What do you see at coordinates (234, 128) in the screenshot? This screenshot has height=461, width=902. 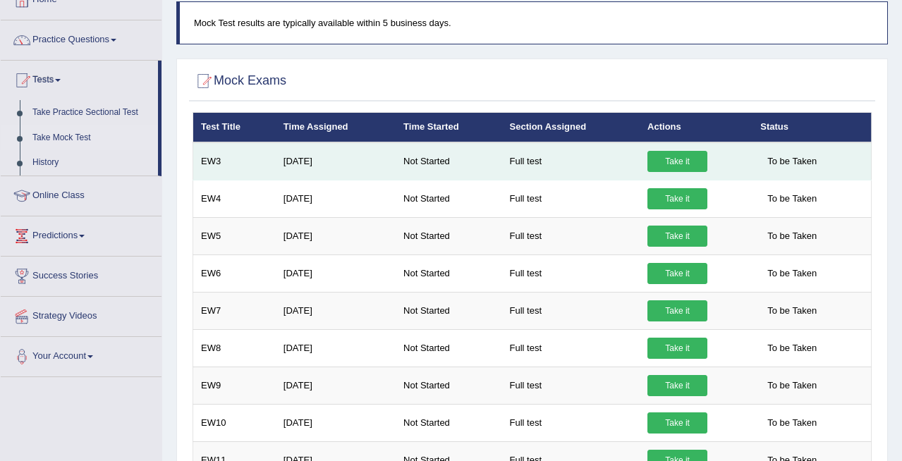 I see `th: Test Title` at bounding box center [234, 128].